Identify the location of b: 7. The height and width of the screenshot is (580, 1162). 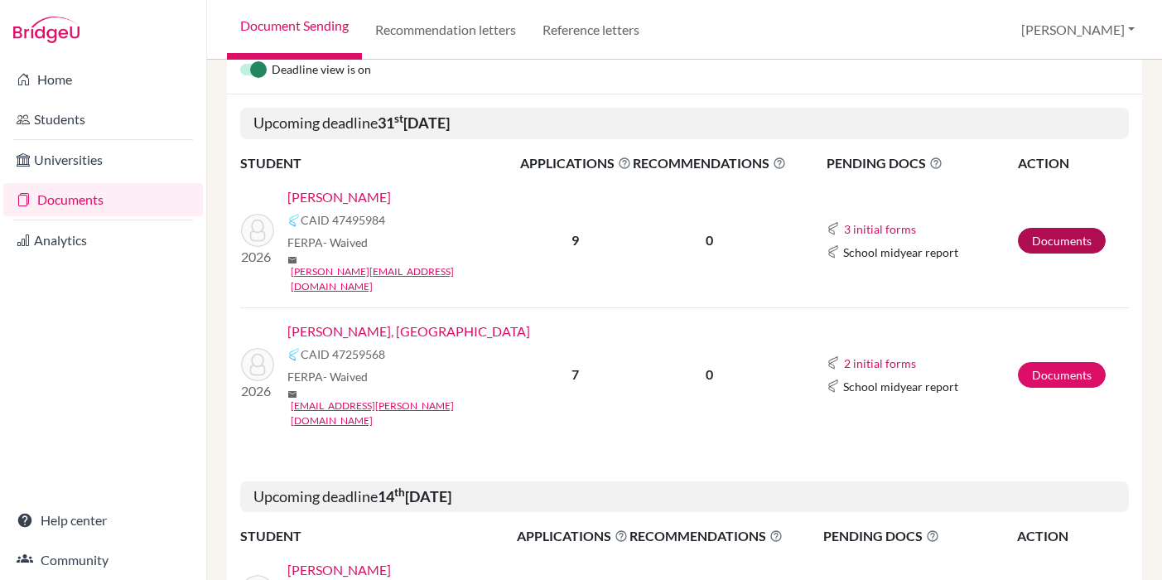
(575, 374).